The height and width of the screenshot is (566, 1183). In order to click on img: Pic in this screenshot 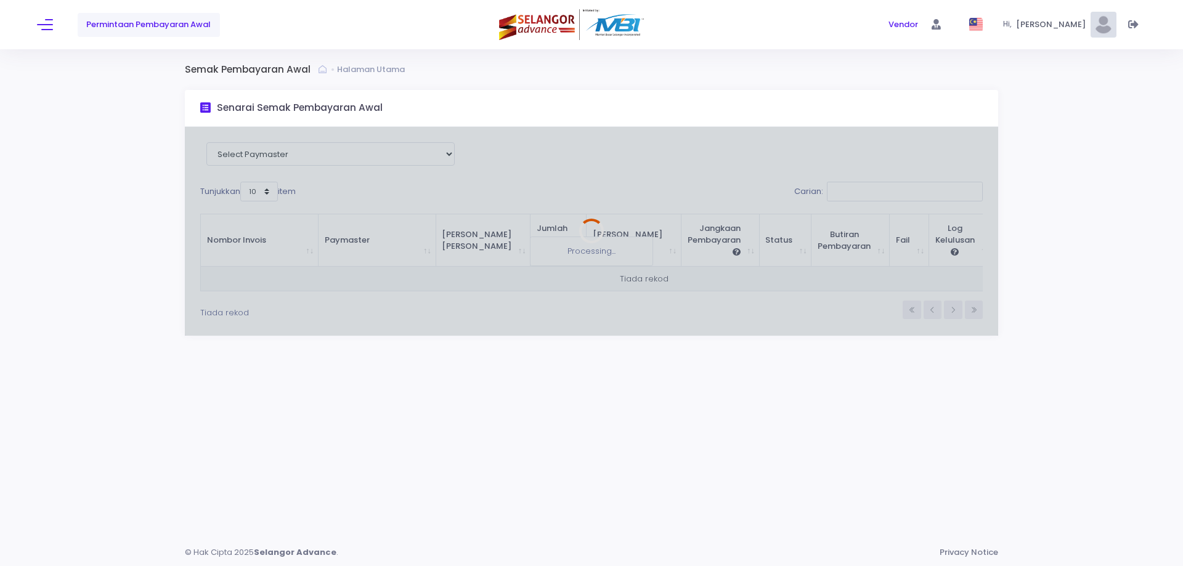, I will do `click(1103, 25)`.